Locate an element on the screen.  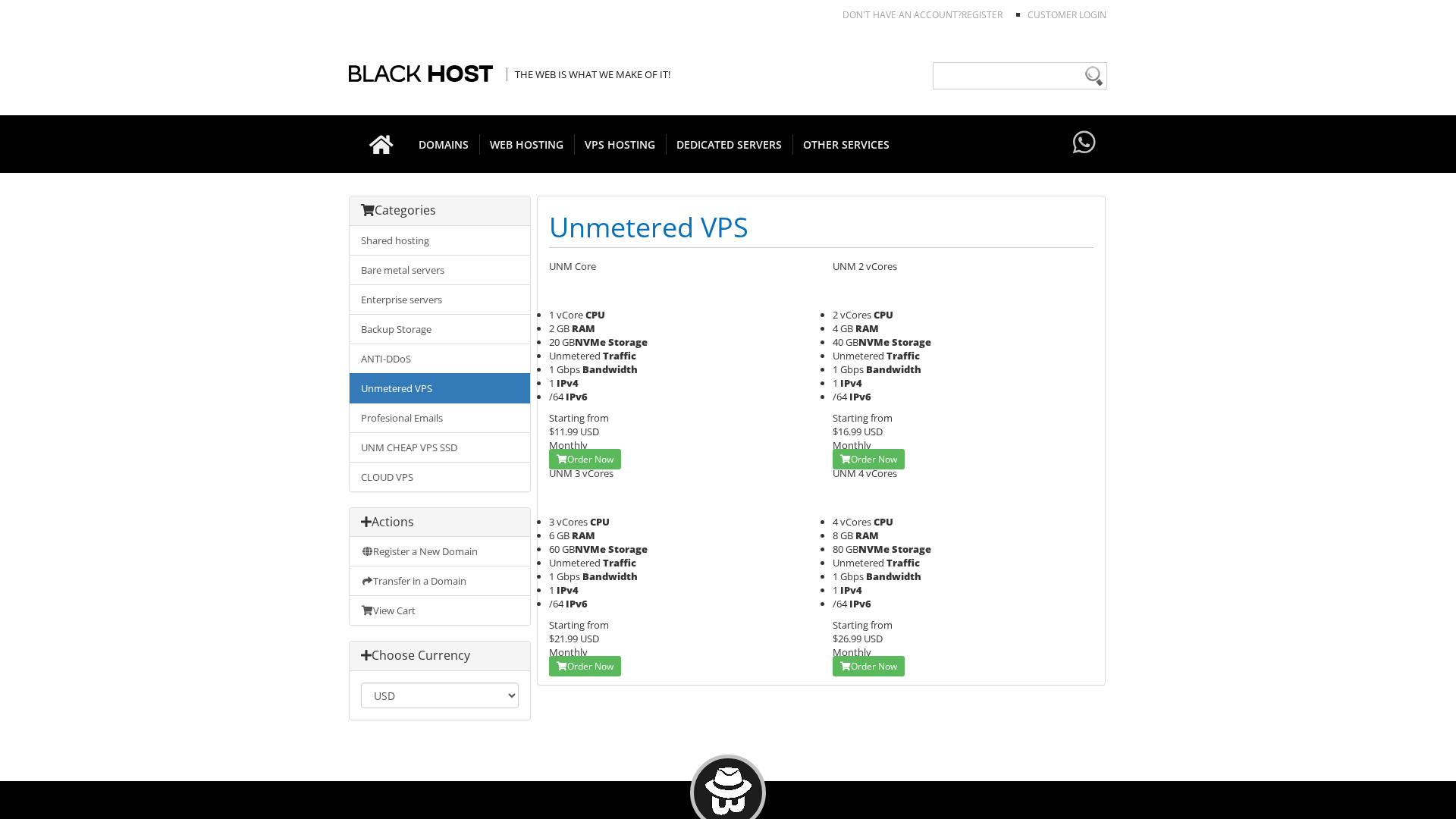
span: 60 GB is located at coordinates (577, 549).